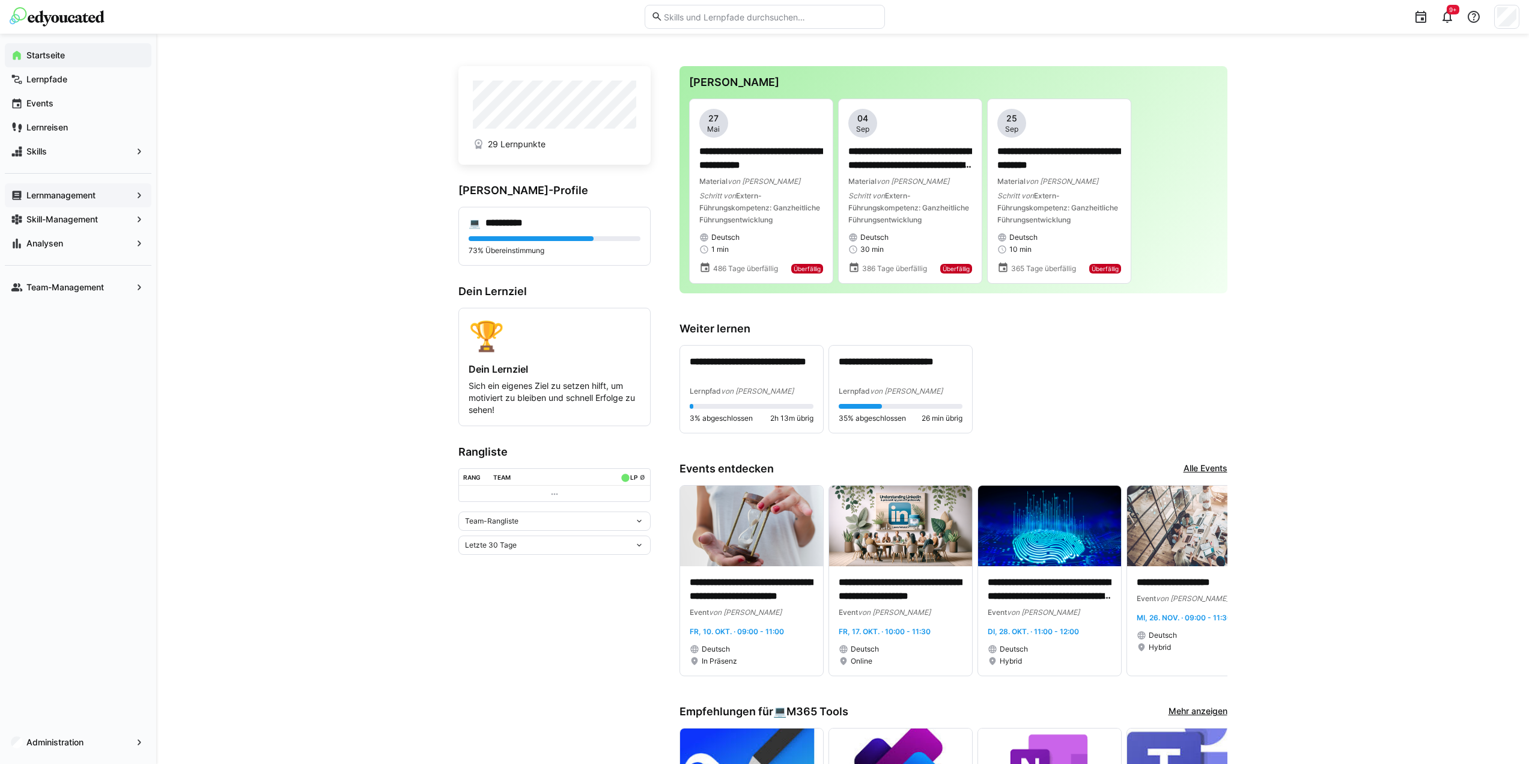  What do you see at coordinates (863, 118) in the screenshot?
I see `span: 04` at bounding box center [863, 118].